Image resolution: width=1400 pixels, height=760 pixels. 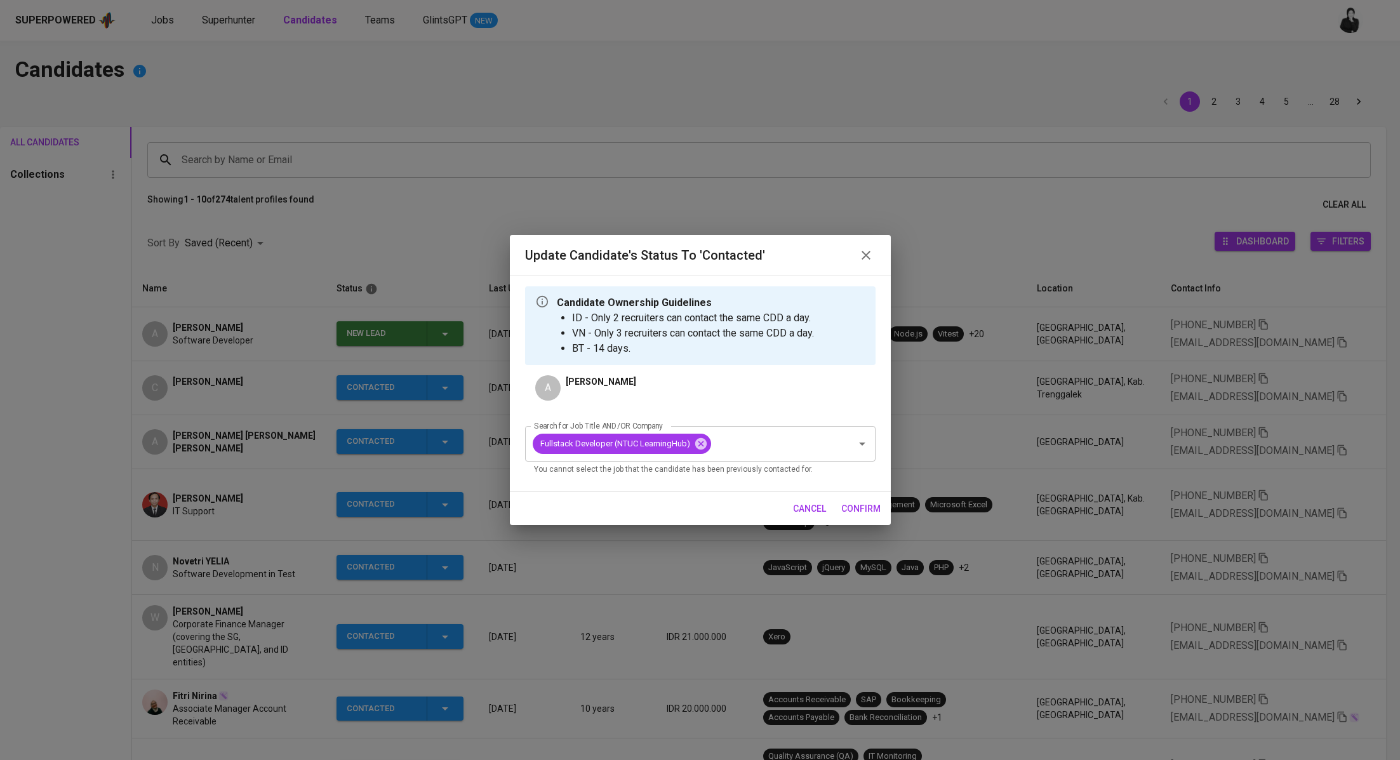 What do you see at coordinates (862, 444) in the screenshot?
I see `button: Open` at bounding box center [862, 444].